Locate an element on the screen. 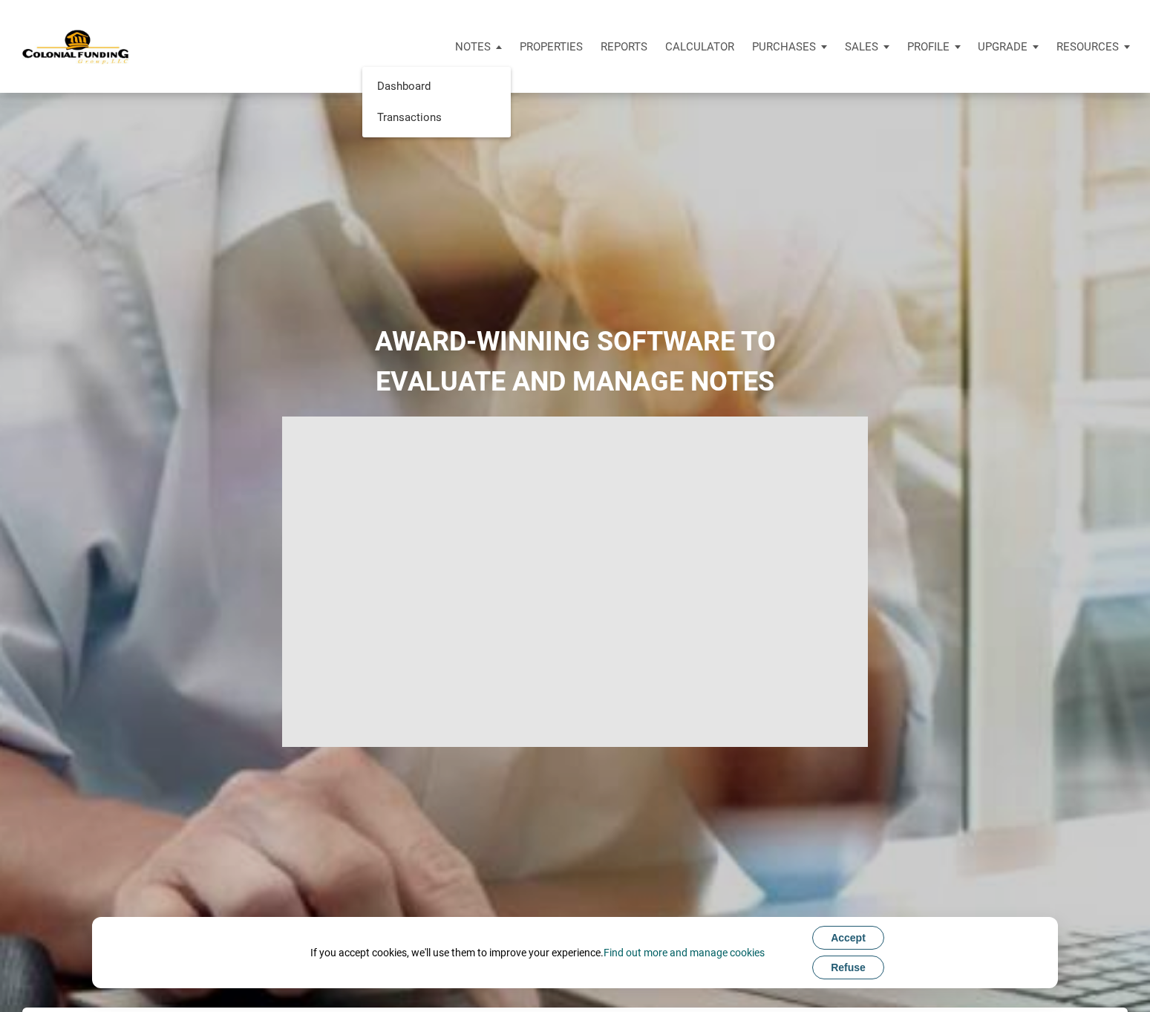 This screenshot has height=1012, width=1150. button: Resources is located at coordinates (1093, 47).